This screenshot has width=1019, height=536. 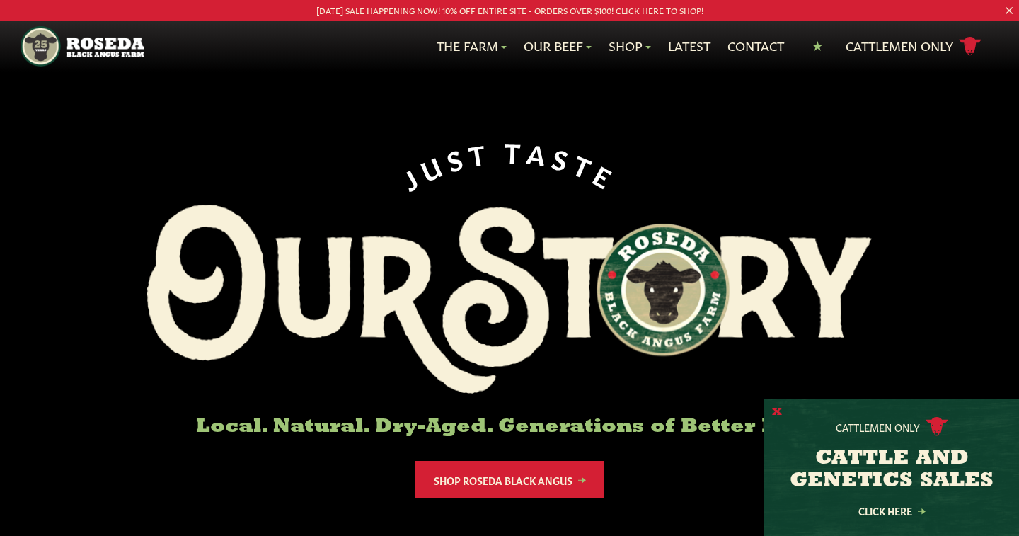 What do you see at coordinates (411, 176) in the screenshot?
I see `span: J` at bounding box center [411, 176].